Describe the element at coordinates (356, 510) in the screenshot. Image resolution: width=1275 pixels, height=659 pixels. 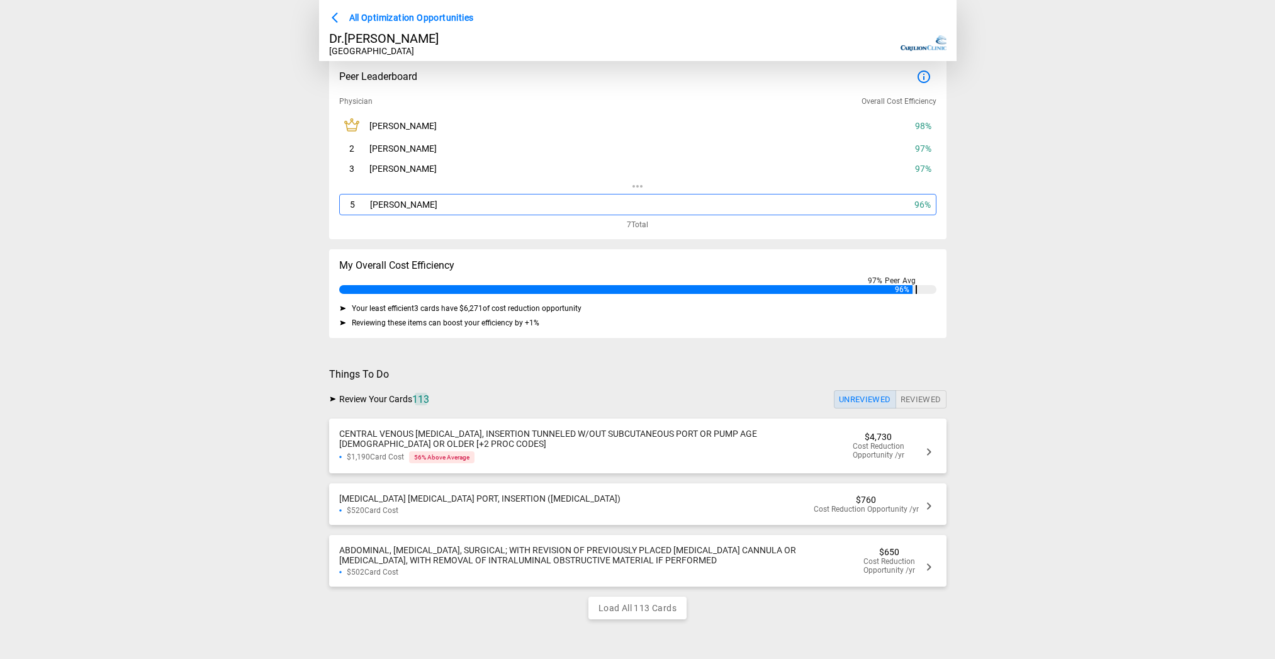
I see `span: $520` at that location.